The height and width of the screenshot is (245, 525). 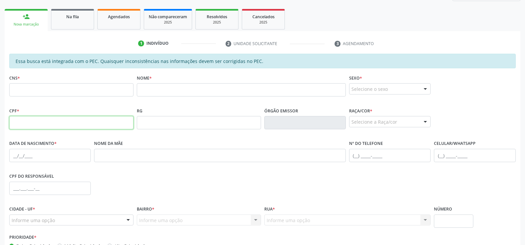 What do you see at coordinates (281, 111) in the screenshot?
I see `label: Órgão emissor` at bounding box center [281, 111].